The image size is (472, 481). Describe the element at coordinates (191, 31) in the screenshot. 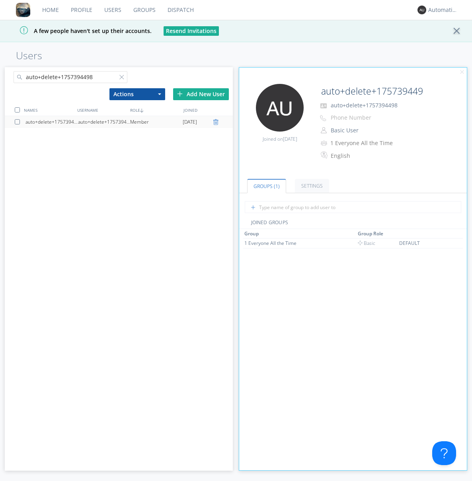

I see `button: Resend Invitations` at that location.